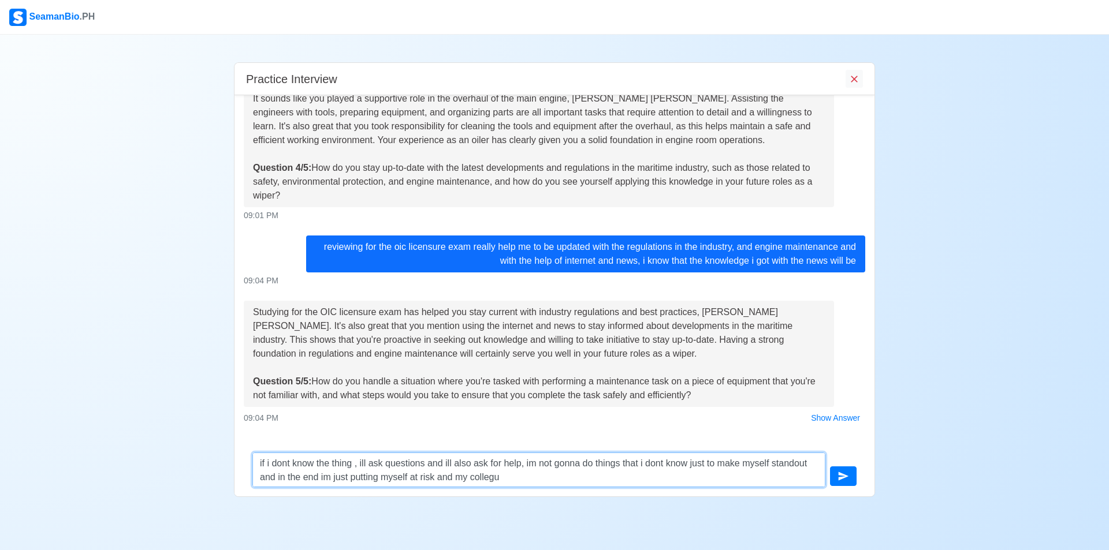 The image size is (1109, 550). What do you see at coordinates (539, 470) in the screenshot?
I see `textarea: if i dont know the thing , ill ask questions and ill also ask for help, im not gonna do things th...` at bounding box center [539, 470].